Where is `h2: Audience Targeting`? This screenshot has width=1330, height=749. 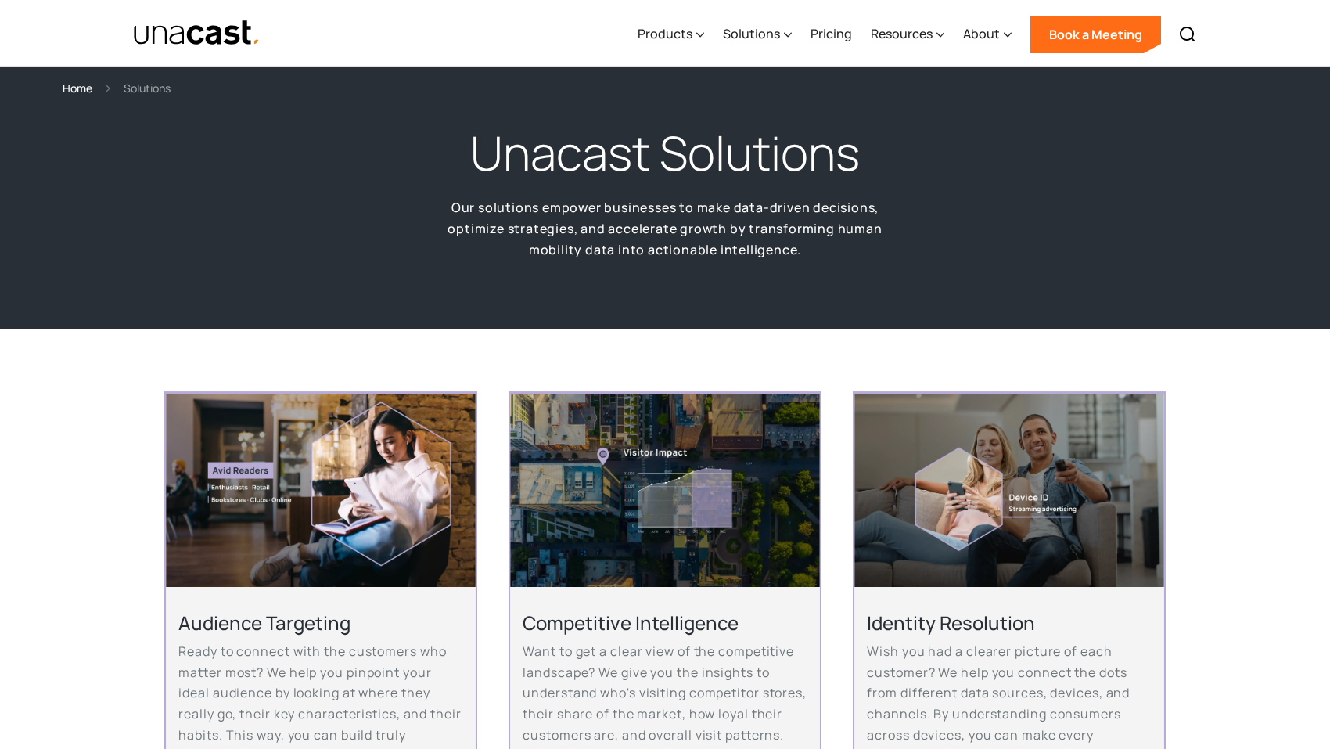 h2: Audience Targeting is located at coordinates (320, 622).